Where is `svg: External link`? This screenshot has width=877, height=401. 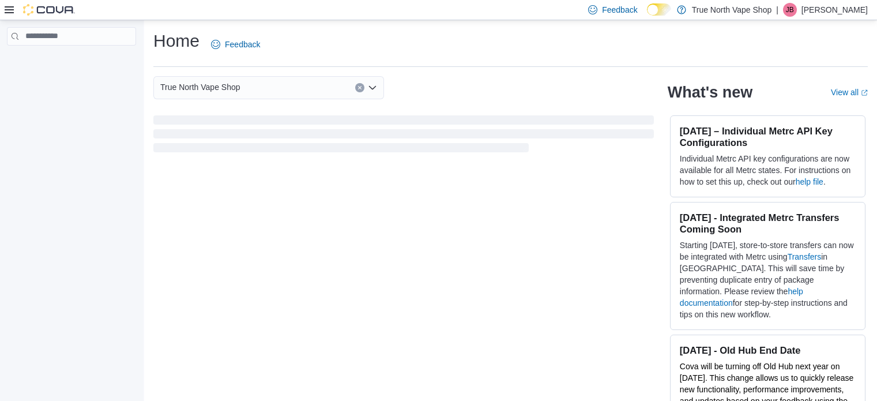 svg: External link is located at coordinates (864, 93).